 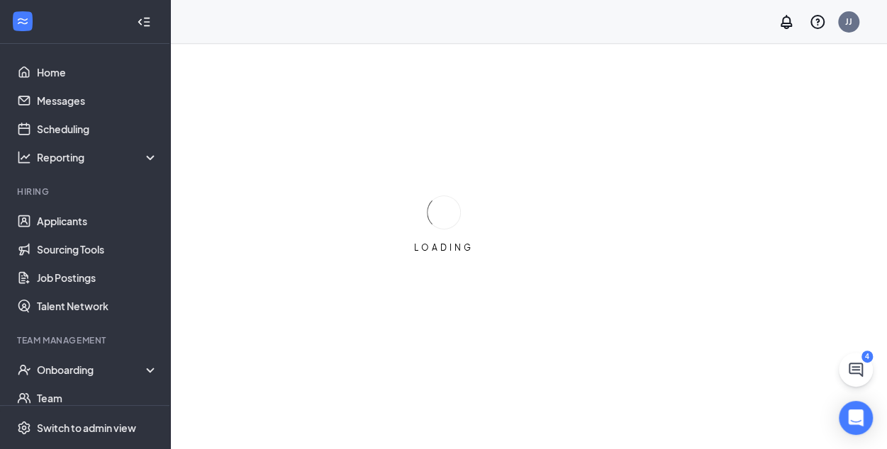 I want to click on svg: QuestionInfo, so click(x=817, y=22).